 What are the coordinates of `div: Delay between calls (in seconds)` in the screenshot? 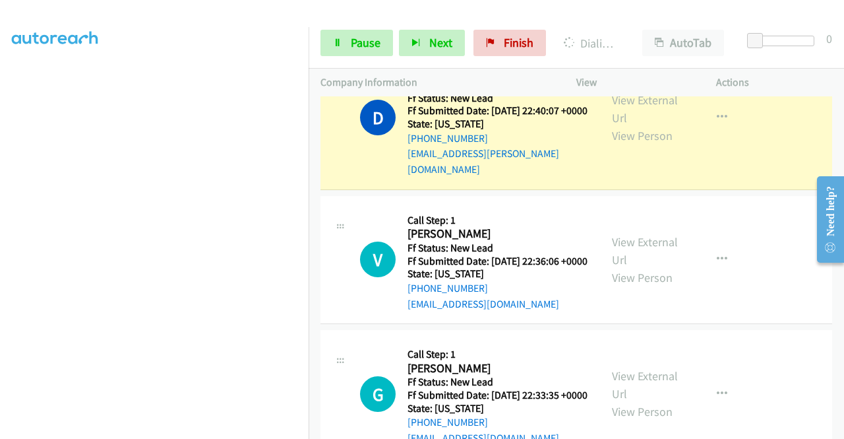 It's located at (784, 41).